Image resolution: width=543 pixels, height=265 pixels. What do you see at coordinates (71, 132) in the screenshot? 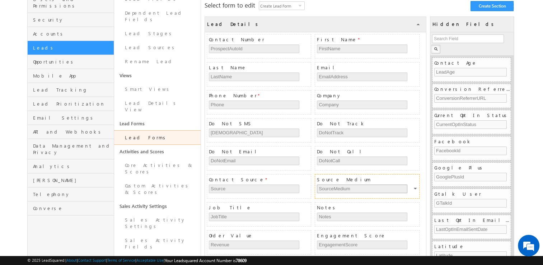
I see `a: API and Webhooks` at bounding box center [71, 132].